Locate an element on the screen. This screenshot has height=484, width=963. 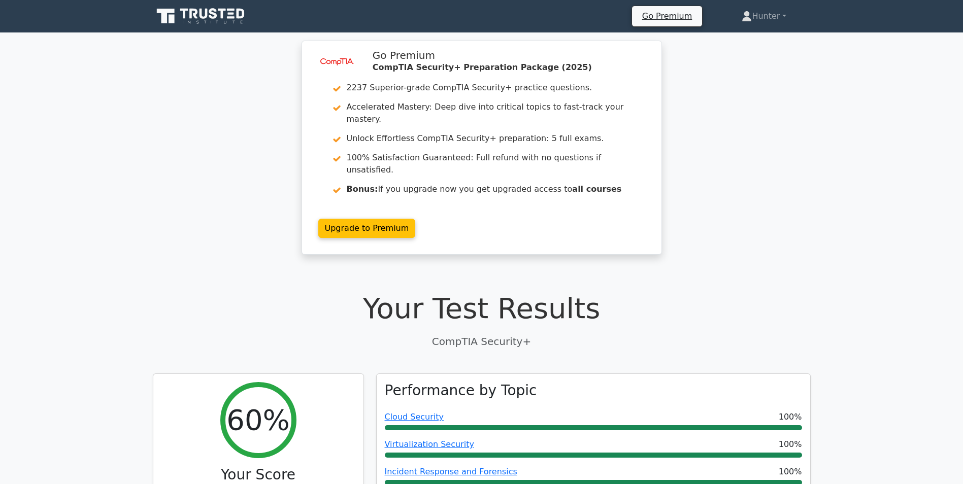
h2: 60% is located at coordinates (258, 420).